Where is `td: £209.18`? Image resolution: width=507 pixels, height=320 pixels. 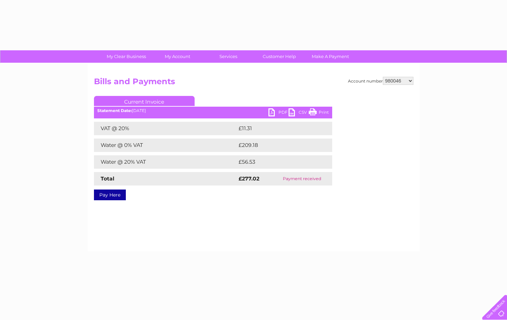
td: £209.18 is located at coordinates (279, 145).